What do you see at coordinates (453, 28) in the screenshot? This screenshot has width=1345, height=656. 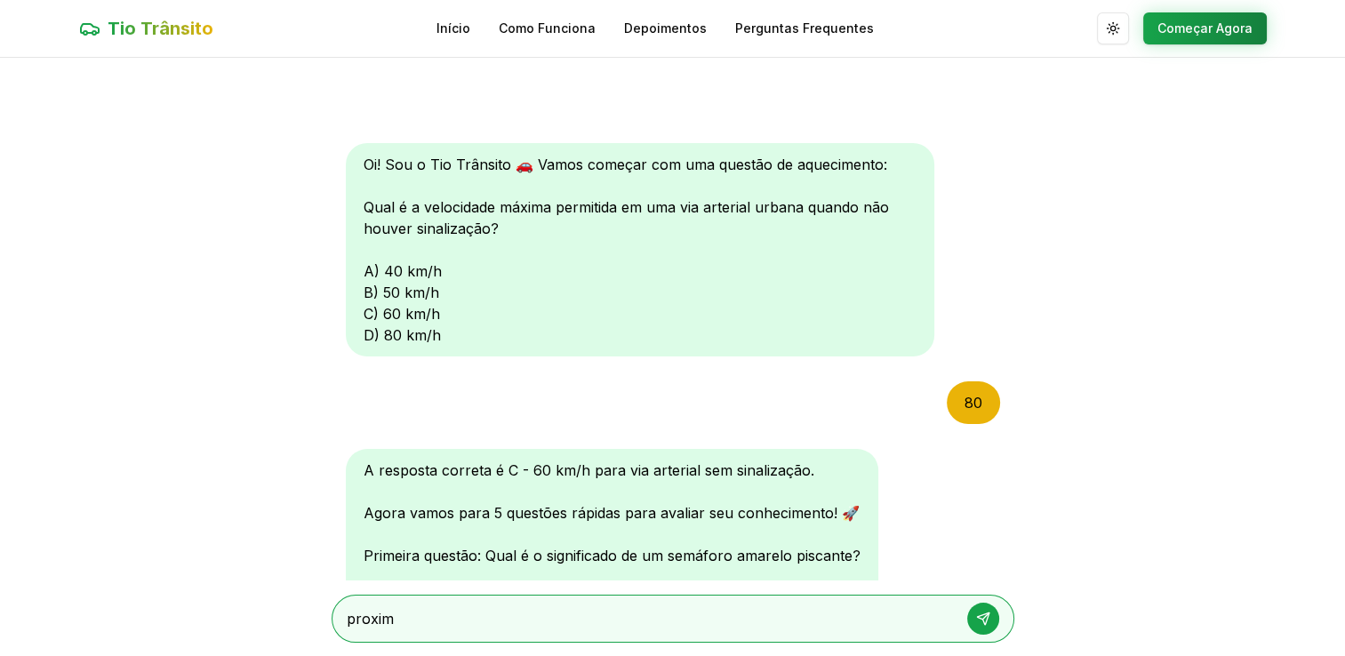 I see `a: Início` at bounding box center [453, 28].